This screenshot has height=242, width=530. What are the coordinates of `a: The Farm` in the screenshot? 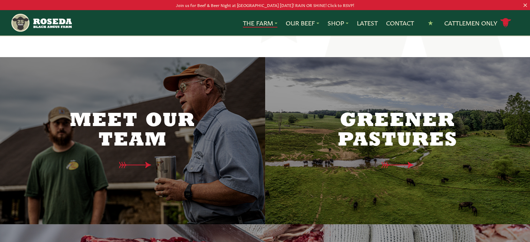 It's located at (260, 23).